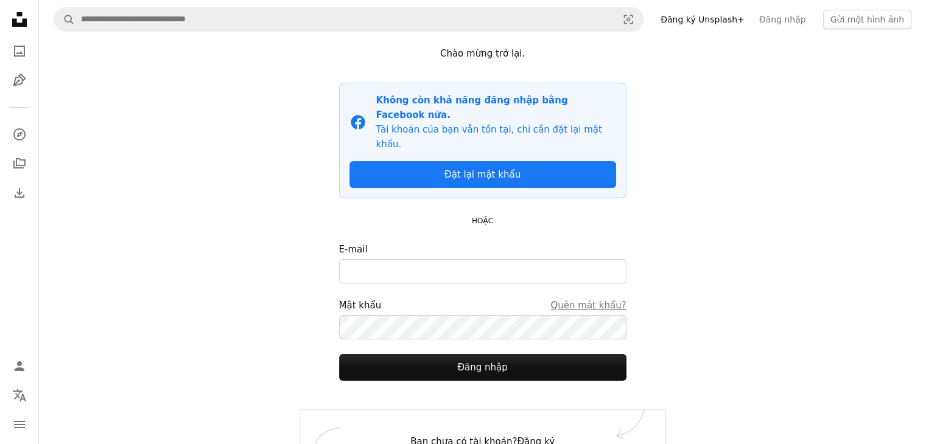  Describe the element at coordinates (702, 19) in the screenshot. I see `font: Đăng ký Unsplash+` at that location.